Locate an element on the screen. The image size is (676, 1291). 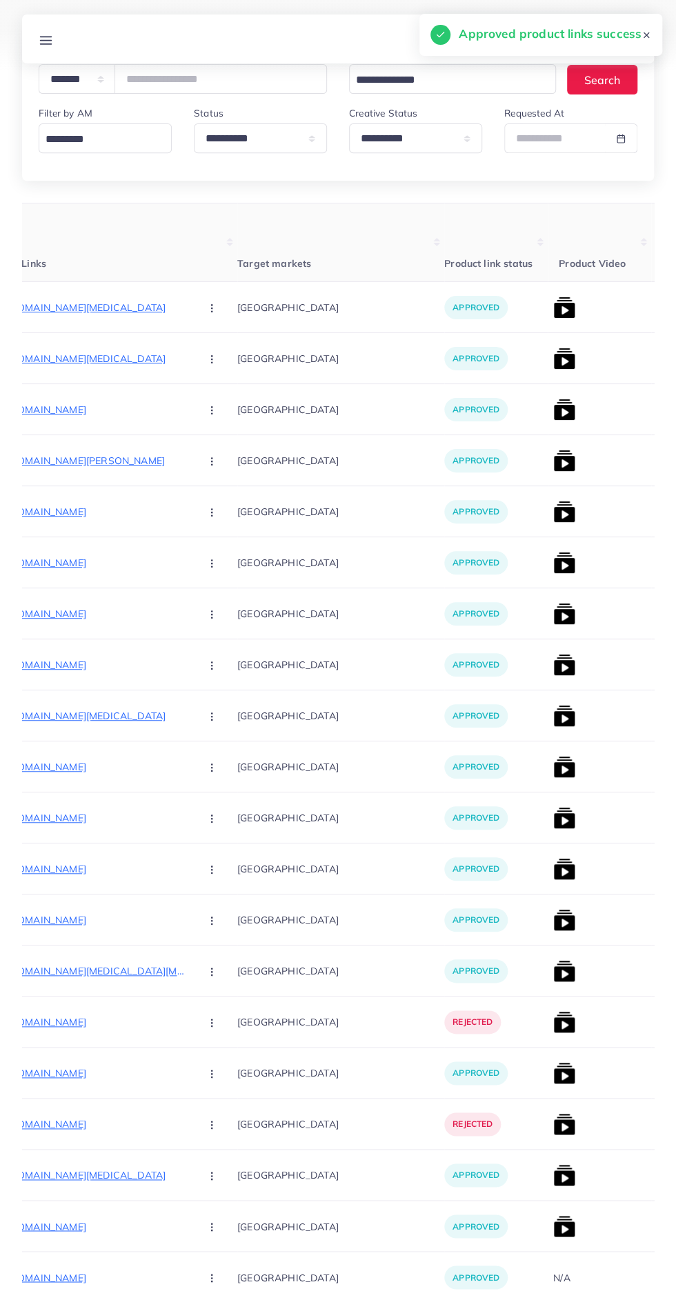
label: Status is located at coordinates (208, 113).